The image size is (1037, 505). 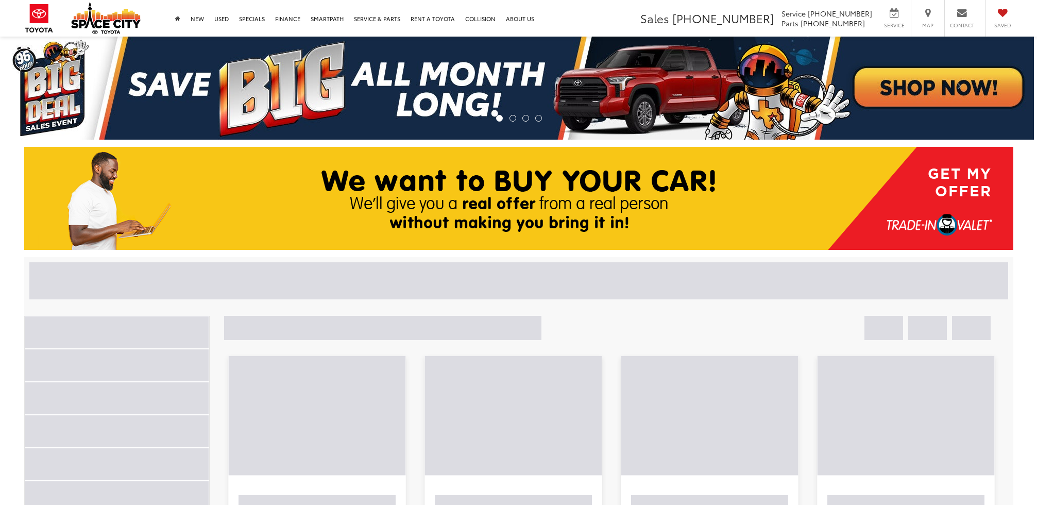 What do you see at coordinates (928, 25) in the screenshot?
I see `span: Map` at bounding box center [928, 25].